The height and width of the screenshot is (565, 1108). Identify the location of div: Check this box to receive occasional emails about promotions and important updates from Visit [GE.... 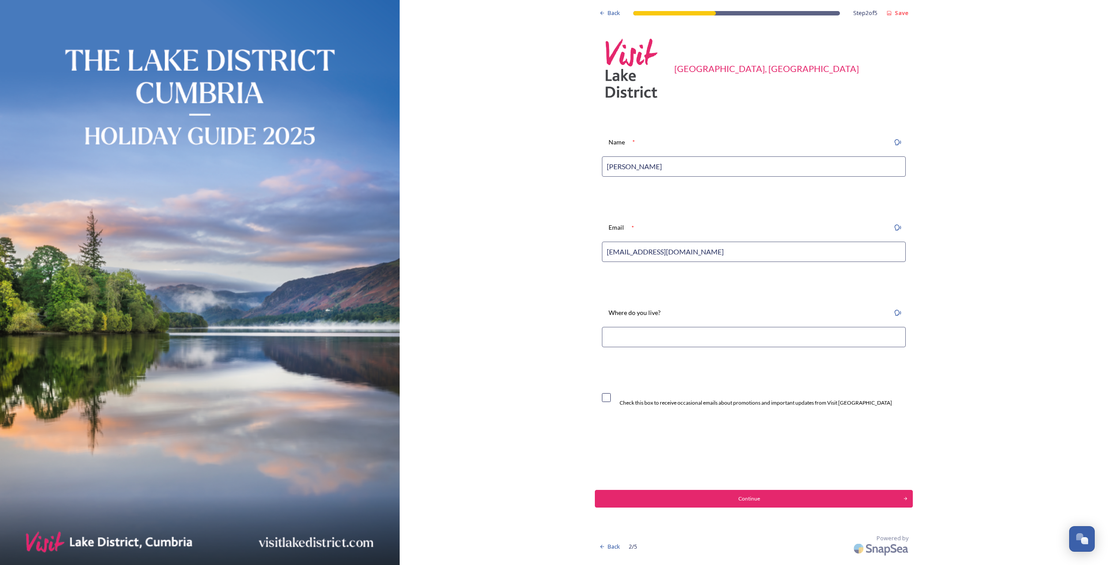
(755, 403).